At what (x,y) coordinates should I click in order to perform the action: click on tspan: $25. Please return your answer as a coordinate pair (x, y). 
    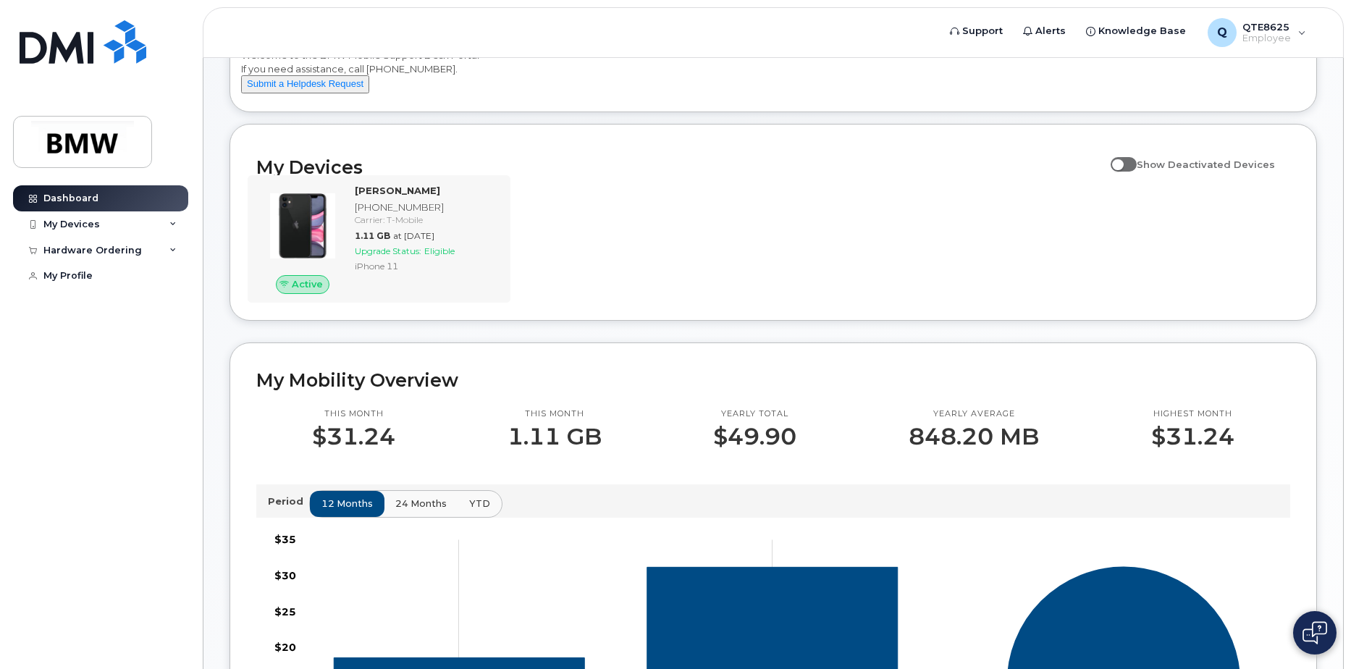
    Looking at the image, I should click on (285, 611).